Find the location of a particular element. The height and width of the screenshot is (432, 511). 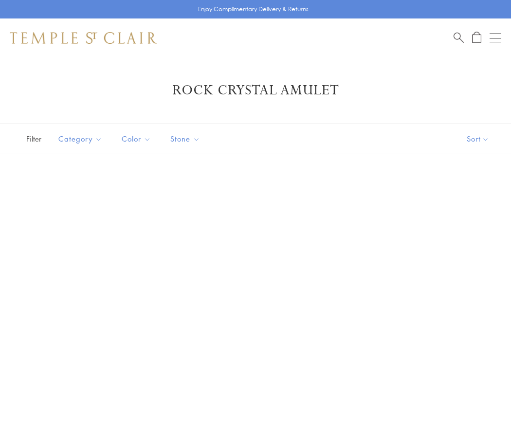

button: Open navigation is located at coordinates (495, 38).